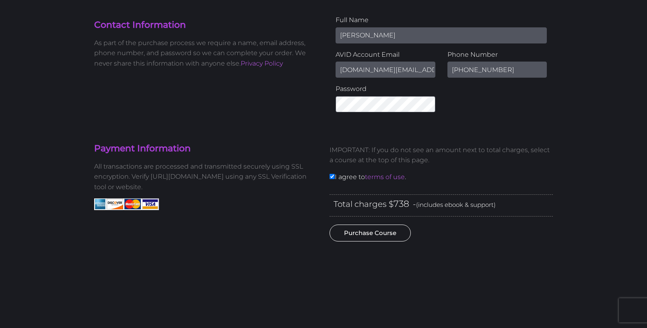 This screenshot has height=328, width=647. Describe the element at coordinates (384, 177) in the screenshot. I see `a: terms of use` at that location.